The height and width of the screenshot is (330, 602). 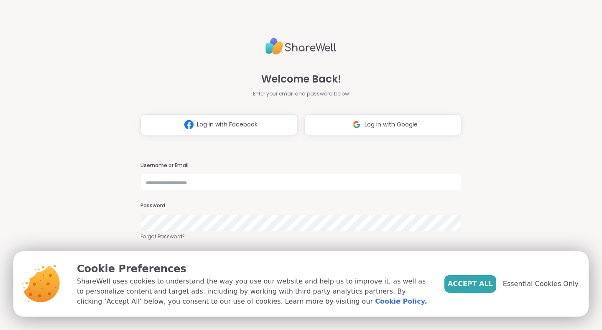 What do you see at coordinates (301, 94) in the screenshot?
I see `span: Enter your email and password below` at bounding box center [301, 94].